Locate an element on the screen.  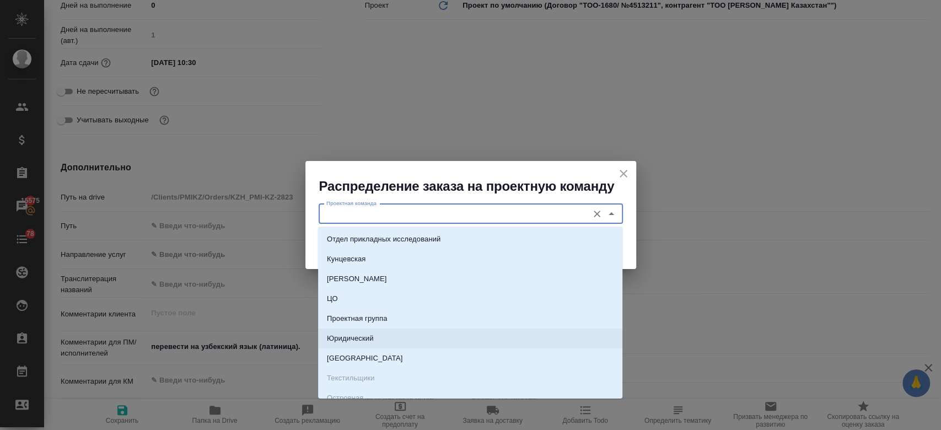
p: Юридический is located at coordinates (350, 338).